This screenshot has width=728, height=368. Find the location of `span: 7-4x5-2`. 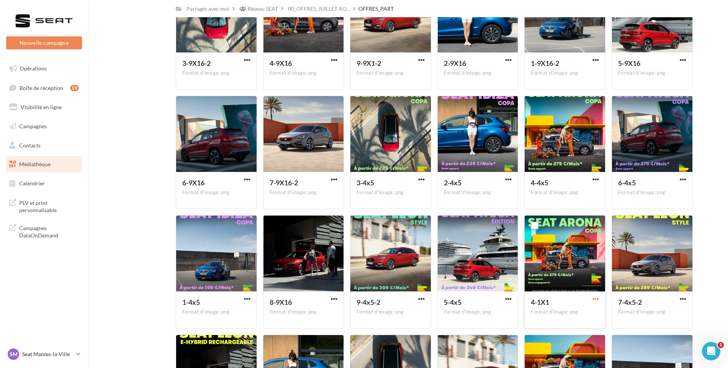

span: 7-4x5-2 is located at coordinates (630, 302).